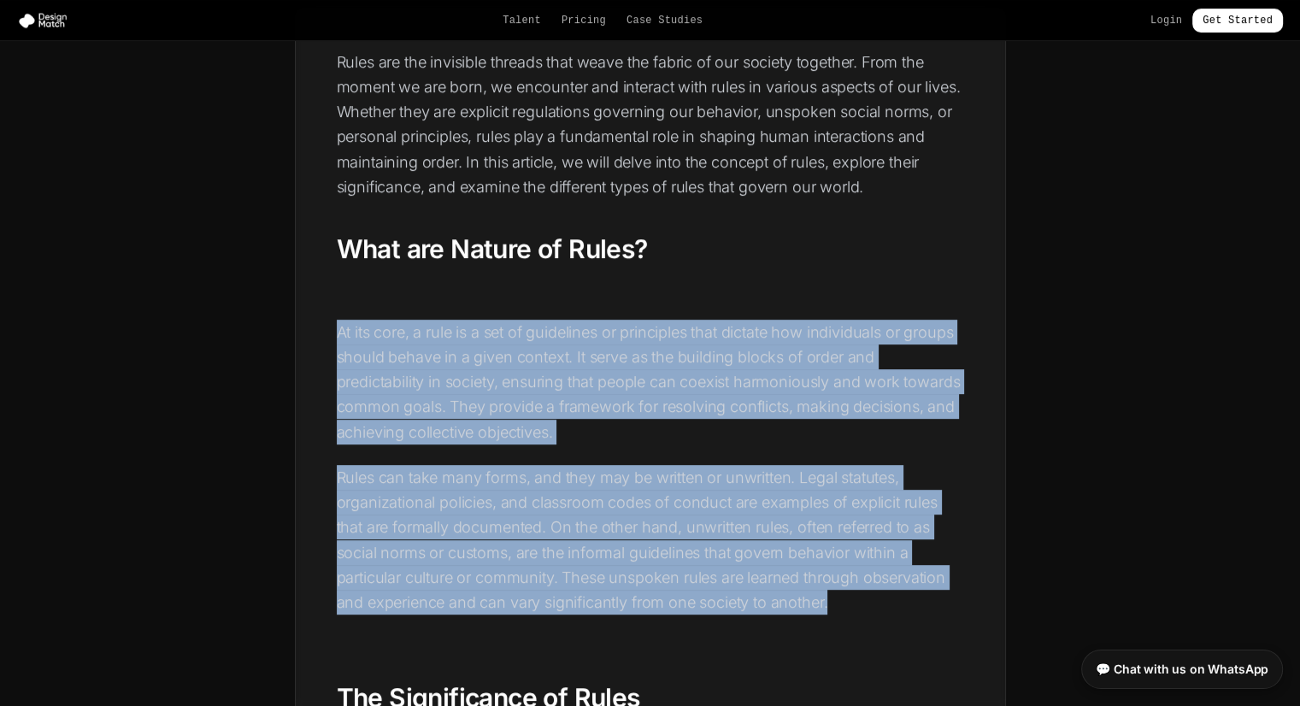 The image size is (1300, 706). What do you see at coordinates (650, 382) in the screenshot?
I see `p: At its core, a rule is a set of guidelines or principles that dictate how individuals or groups s...` at bounding box center [650, 382].